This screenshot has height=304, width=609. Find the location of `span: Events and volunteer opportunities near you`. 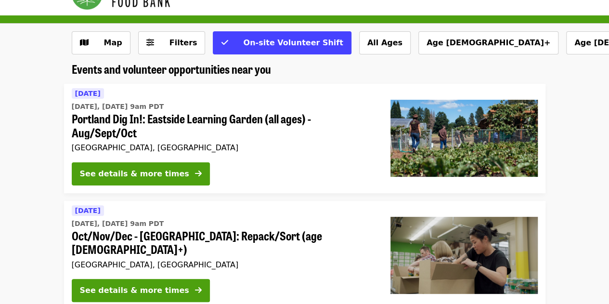

span: Events and volunteer opportunities near you is located at coordinates (171, 68).